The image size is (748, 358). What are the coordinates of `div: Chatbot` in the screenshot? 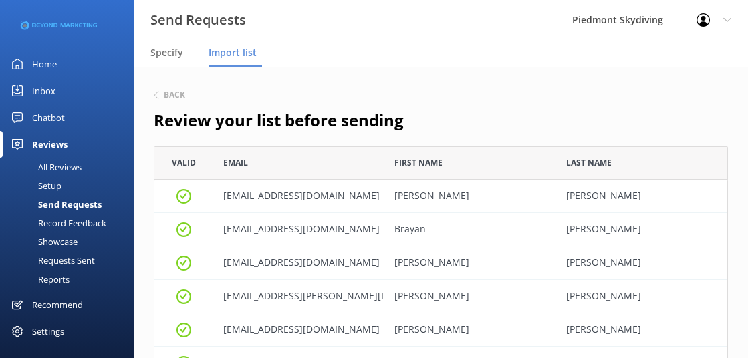 It's located at (48, 118).